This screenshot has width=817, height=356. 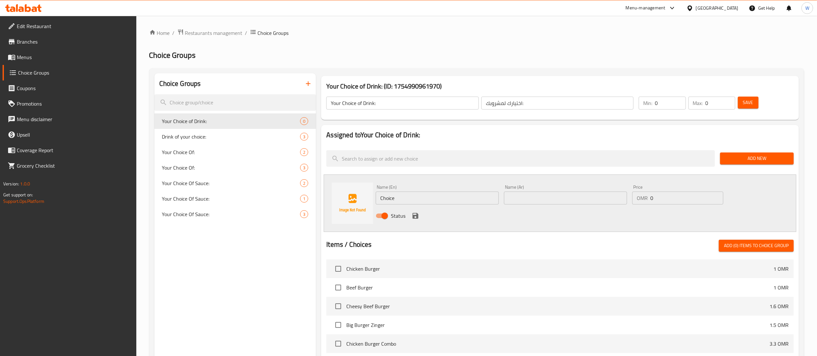 What do you see at coordinates (779, 325) in the screenshot?
I see `p: 1.5 OMR` at bounding box center [779, 325].